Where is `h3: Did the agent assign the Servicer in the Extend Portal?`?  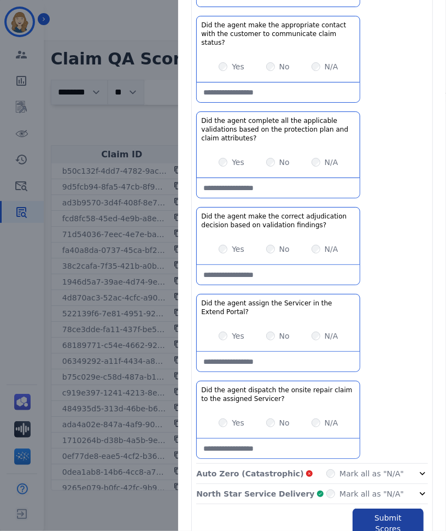
h3: Did the agent assign the Servicer in the Extend Portal? is located at coordinates (278, 308).